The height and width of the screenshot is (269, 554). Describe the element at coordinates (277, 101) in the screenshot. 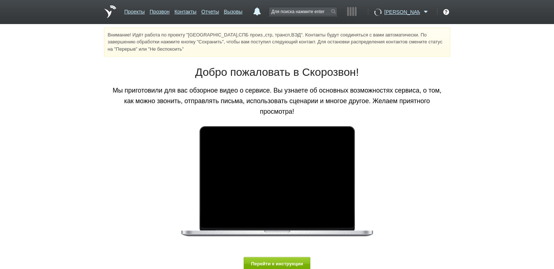

I see `p: Мы приготовили для вас обзорное видео о сервисе. Вы узнаете об основных возможностях сервиса, о т...` at that location.